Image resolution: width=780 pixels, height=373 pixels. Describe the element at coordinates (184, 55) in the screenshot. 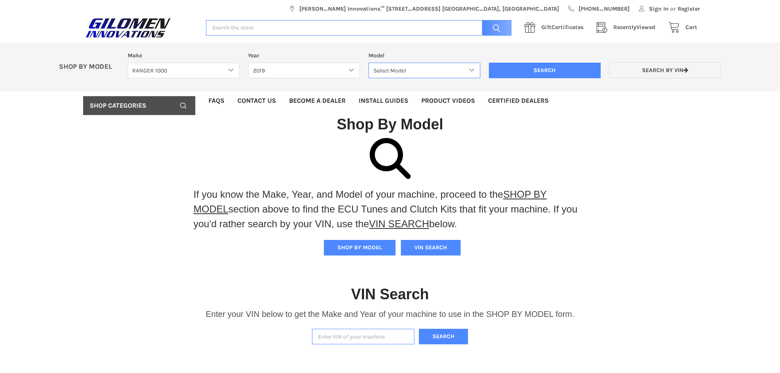

I see `label: Make` at that location.